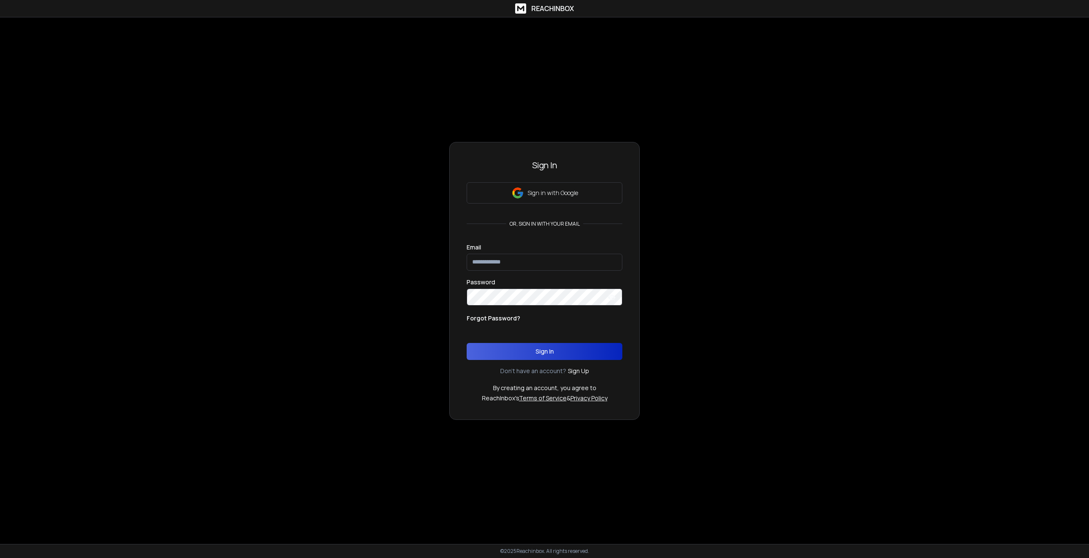  What do you see at coordinates (544, 352) in the screenshot?
I see `button: Sign In` at bounding box center [544, 352].